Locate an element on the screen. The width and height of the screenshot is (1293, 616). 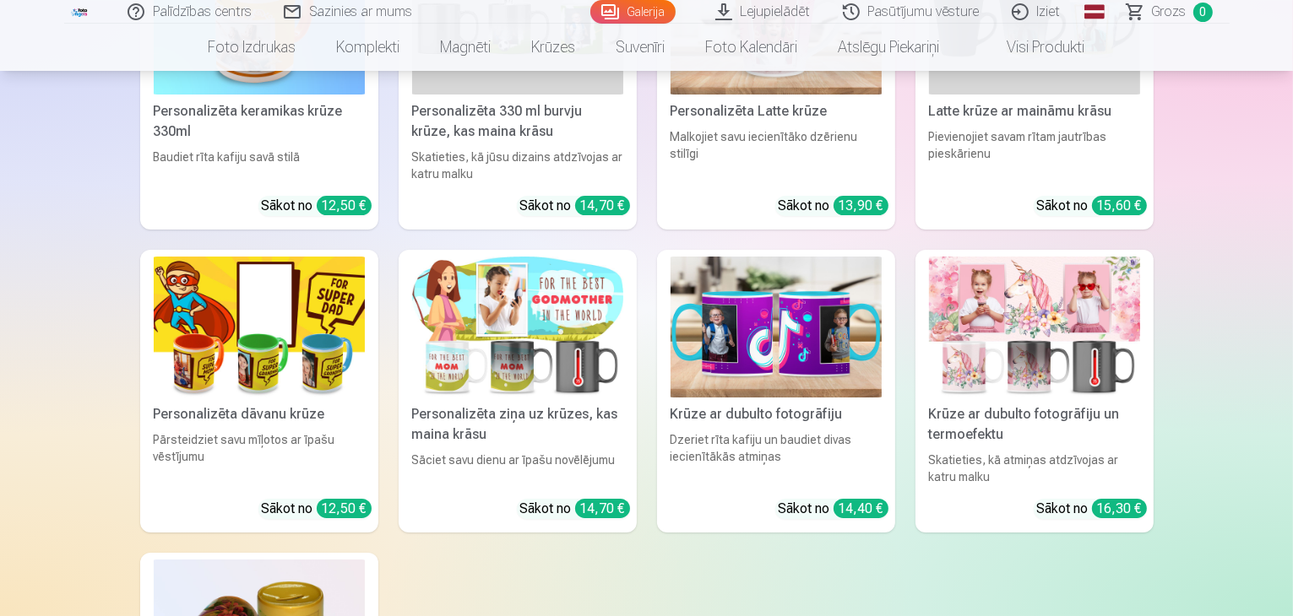
a: Visi produkti is located at coordinates (1033, 47).